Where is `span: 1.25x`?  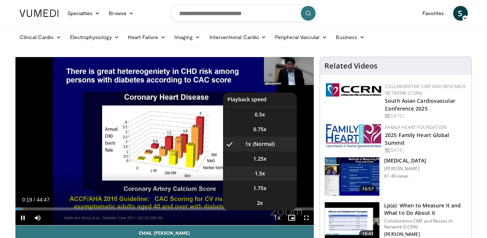 span: 1.25x is located at coordinates (260, 159).